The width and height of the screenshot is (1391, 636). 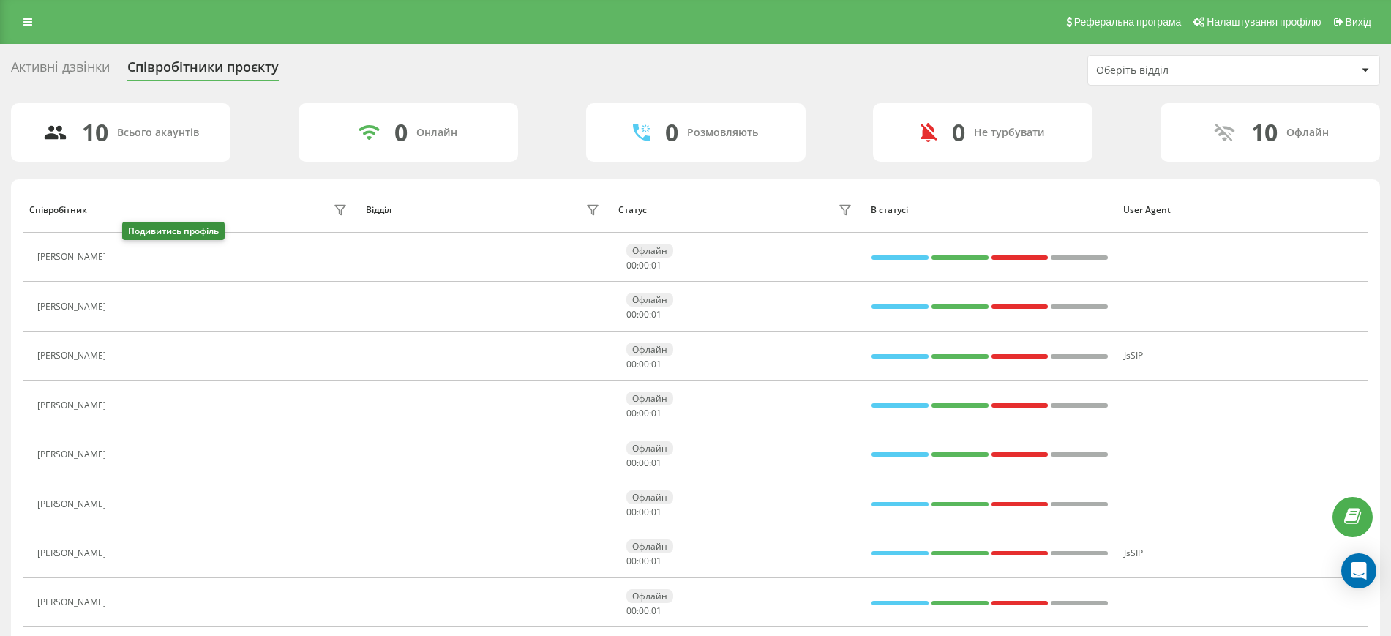 I want to click on div: User Agent, so click(x=1243, y=210).